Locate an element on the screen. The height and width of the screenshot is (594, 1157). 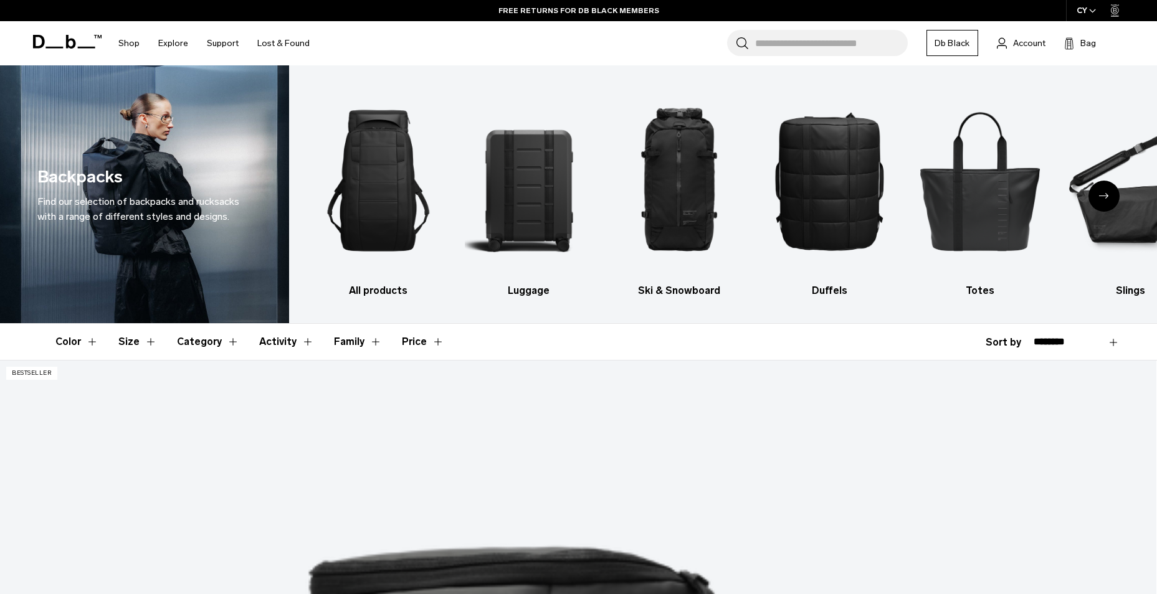
a: Support is located at coordinates (222, 43).